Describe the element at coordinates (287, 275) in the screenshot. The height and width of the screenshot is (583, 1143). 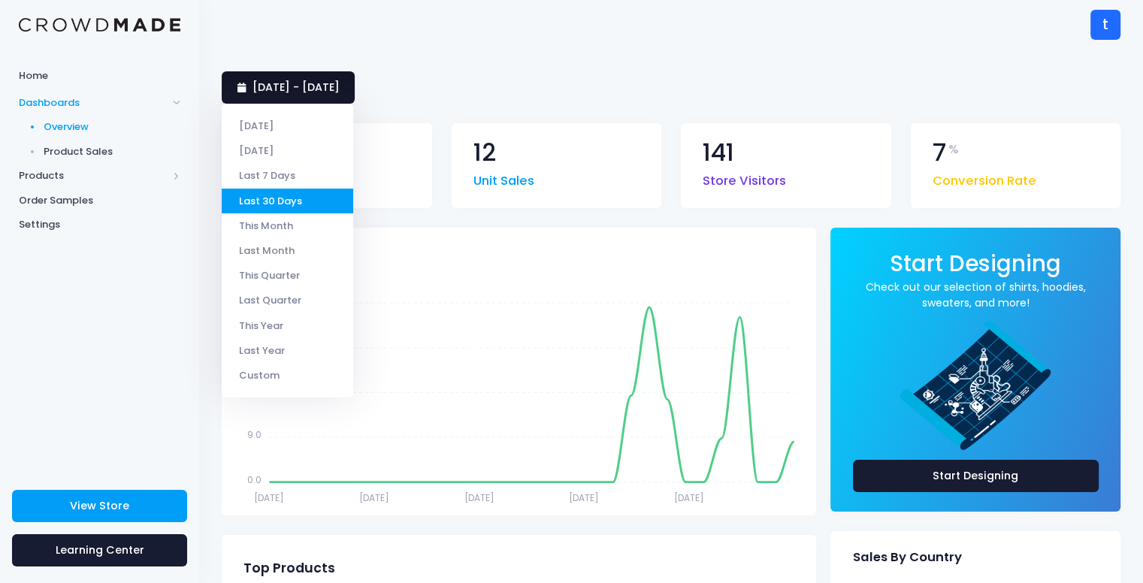
I see `li: This Quarter` at that location.